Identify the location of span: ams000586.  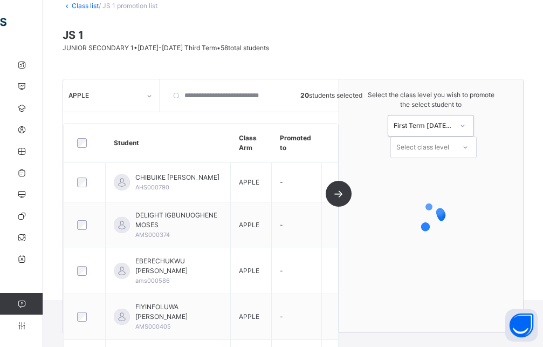
(153, 281).